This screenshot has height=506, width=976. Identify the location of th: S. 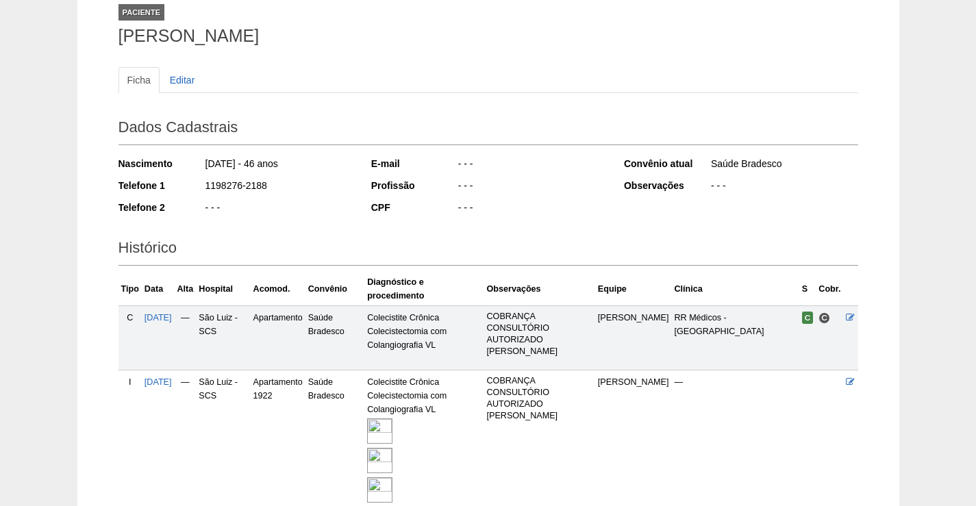
(808, 289).